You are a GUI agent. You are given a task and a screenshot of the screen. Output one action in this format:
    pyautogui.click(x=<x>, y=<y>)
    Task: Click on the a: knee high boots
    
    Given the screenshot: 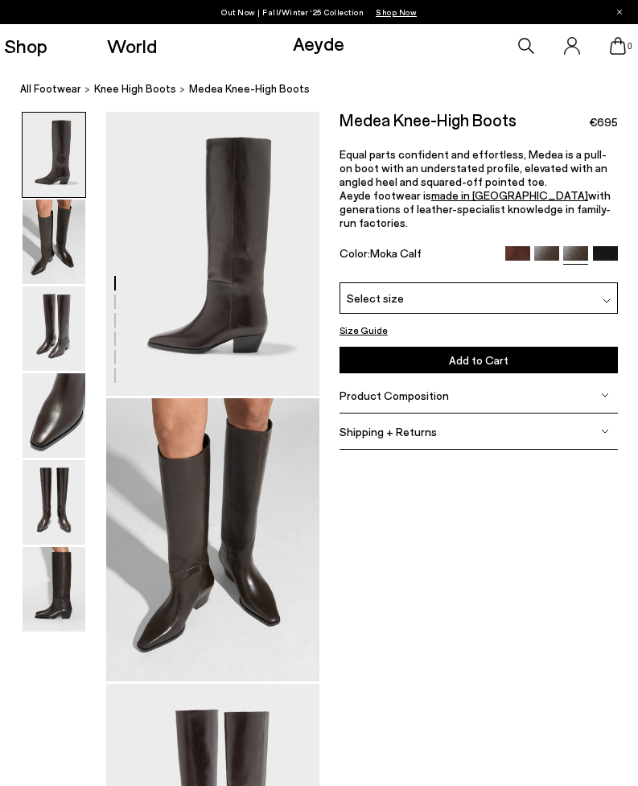 What is the action you would take?
    pyautogui.click(x=135, y=88)
    